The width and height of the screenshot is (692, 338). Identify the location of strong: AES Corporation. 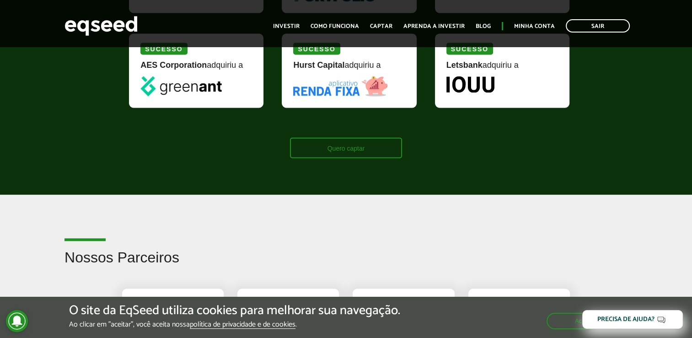
(173, 65).